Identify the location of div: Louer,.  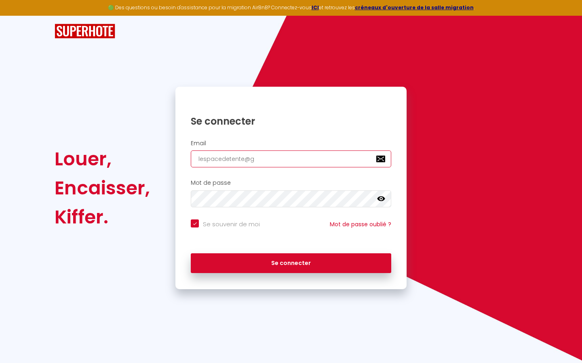
(102, 159).